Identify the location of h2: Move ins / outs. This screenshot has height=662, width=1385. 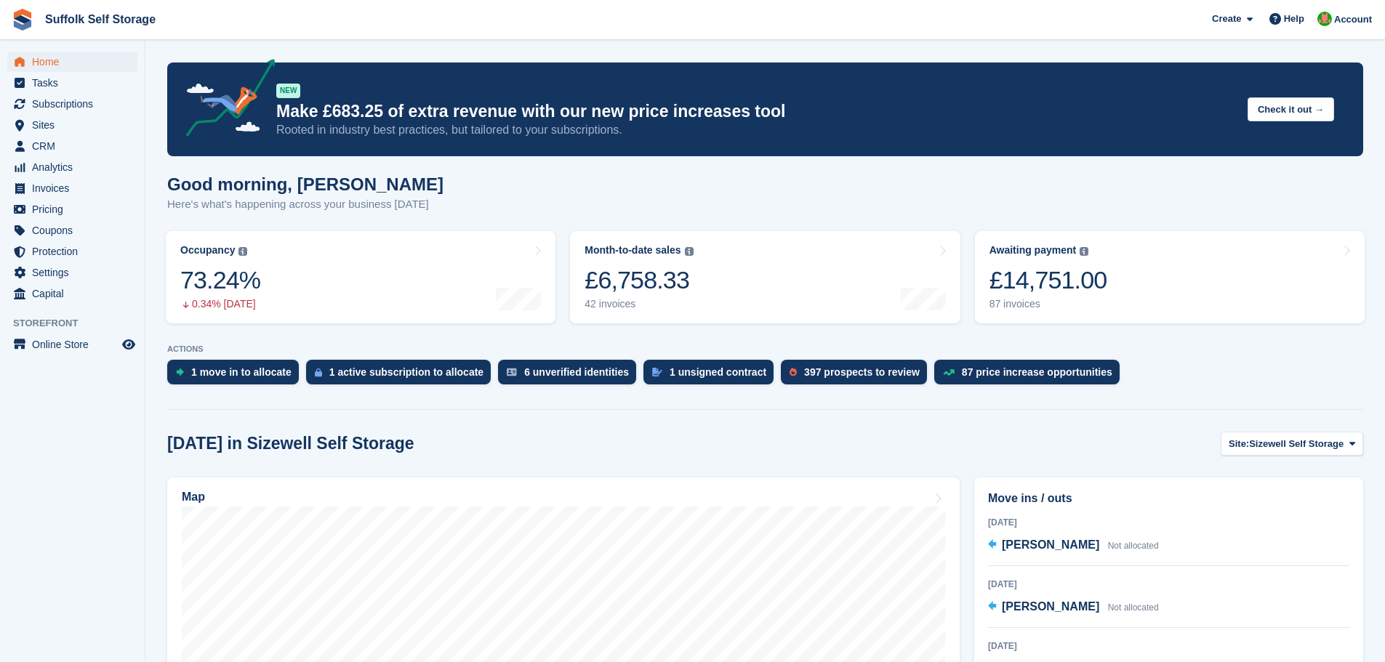
(1168, 499).